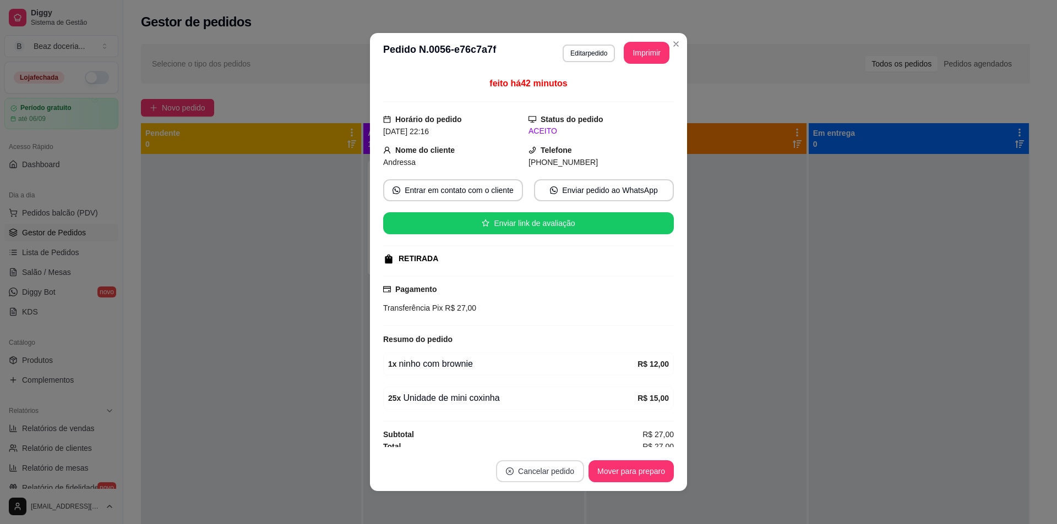 This screenshot has width=1057, height=524. I want to click on strong: R$ 12,00, so click(653, 364).